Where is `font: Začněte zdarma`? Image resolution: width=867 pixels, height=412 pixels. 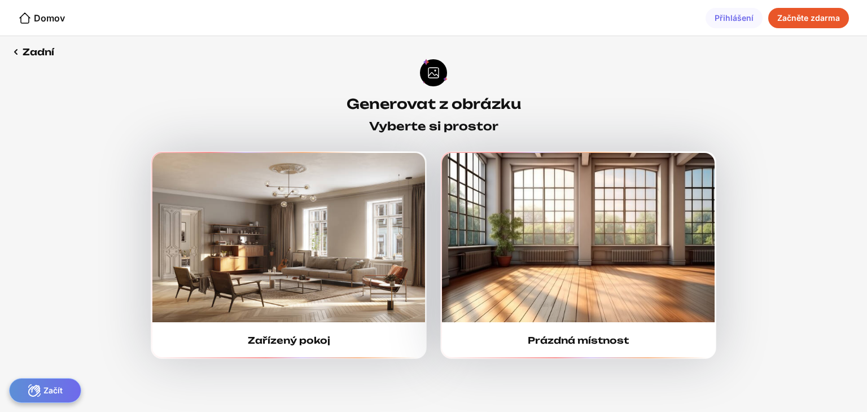
font: Začněte zdarma is located at coordinates (808, 17).